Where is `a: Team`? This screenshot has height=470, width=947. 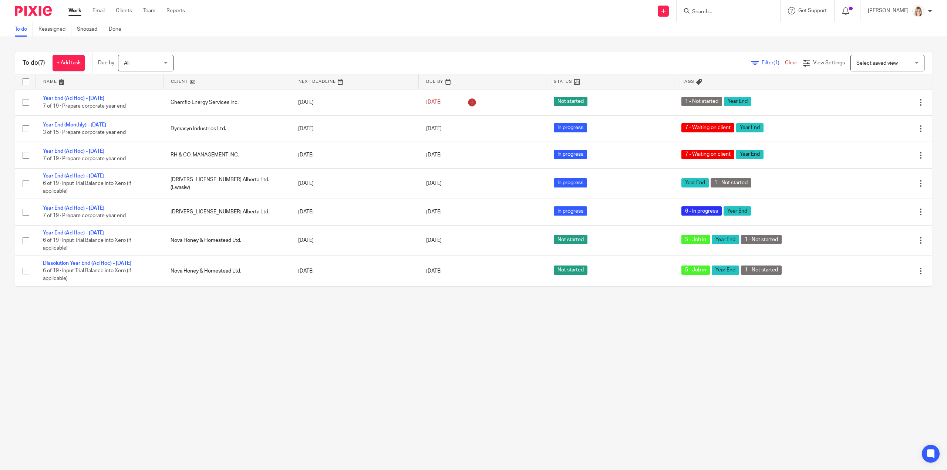
a: Team is located at coordinates (149, 11).